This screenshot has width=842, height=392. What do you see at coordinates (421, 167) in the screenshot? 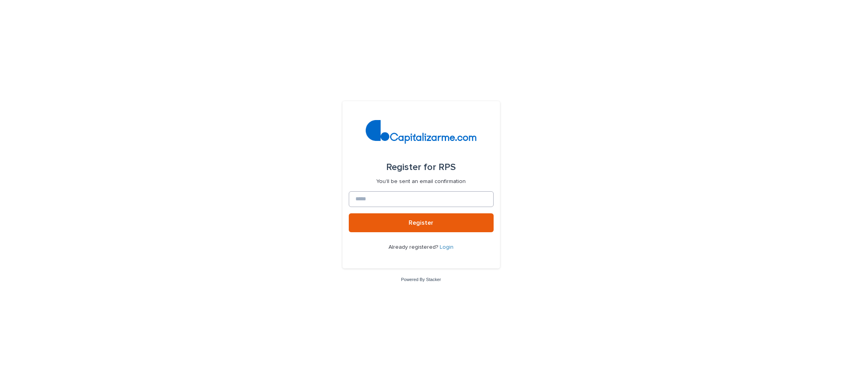
I see `div: RPS` at bounding box center [421, 167].